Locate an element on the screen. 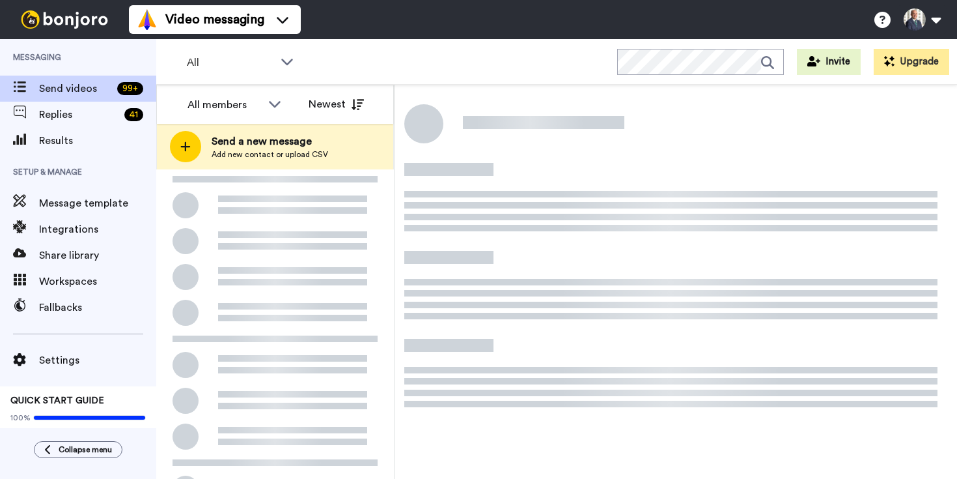 This screenshot has width=957, height=479. span: Results is located at coordinates (98, 141).